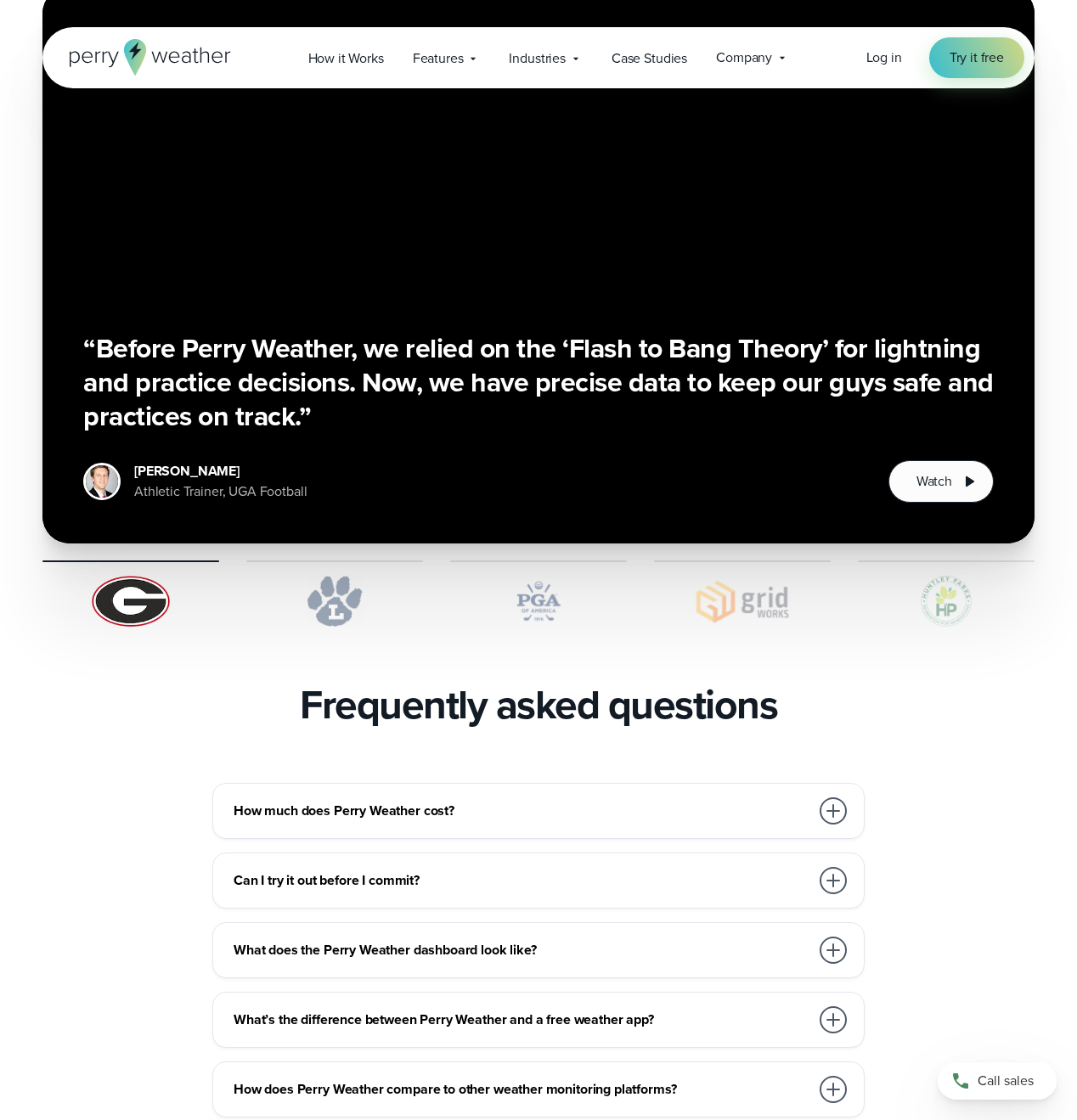 The height and width of the screenshot is (1120, 1077). I want to click on h3: Can I try it out before I commit?, so click(521, 881).